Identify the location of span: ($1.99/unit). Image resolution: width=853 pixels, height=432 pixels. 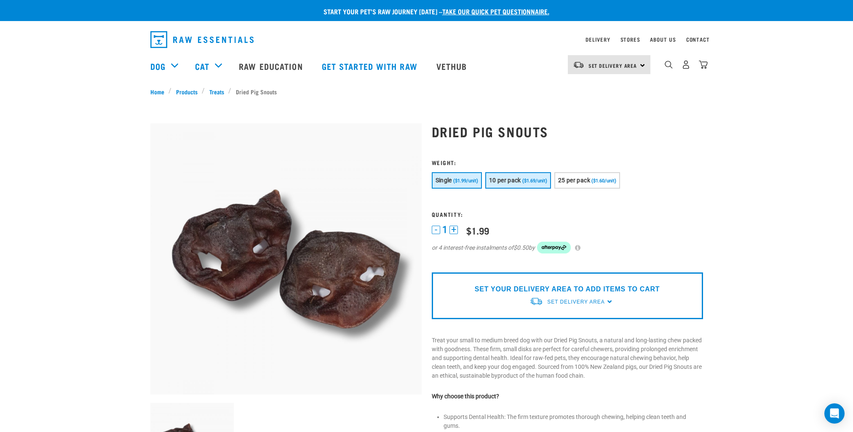
(466, 181).